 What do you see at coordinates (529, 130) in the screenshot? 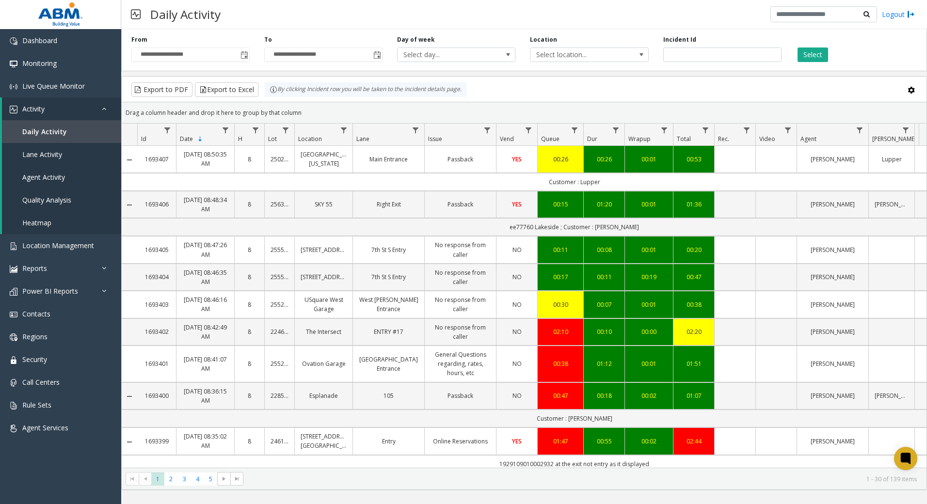
I see `a: Vend Filter Menu` at bounding box center [529, 130].